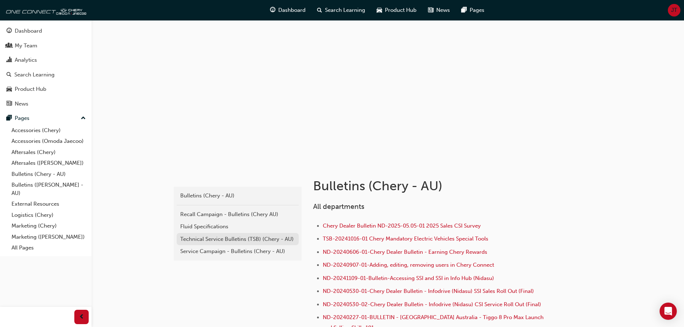 The width and height of the screenshot is (684, 327). I want to click on div: Pages, so click(22, 118).